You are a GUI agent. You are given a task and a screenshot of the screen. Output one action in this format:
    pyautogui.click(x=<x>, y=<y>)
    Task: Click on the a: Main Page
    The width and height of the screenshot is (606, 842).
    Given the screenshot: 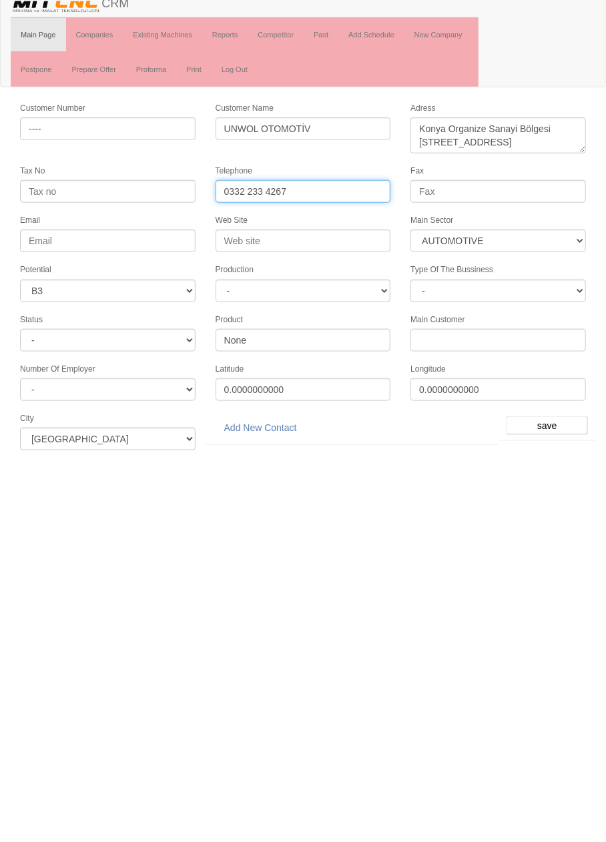 What is the action you would take?
    pyautogui.click(x=38, y=51)
    